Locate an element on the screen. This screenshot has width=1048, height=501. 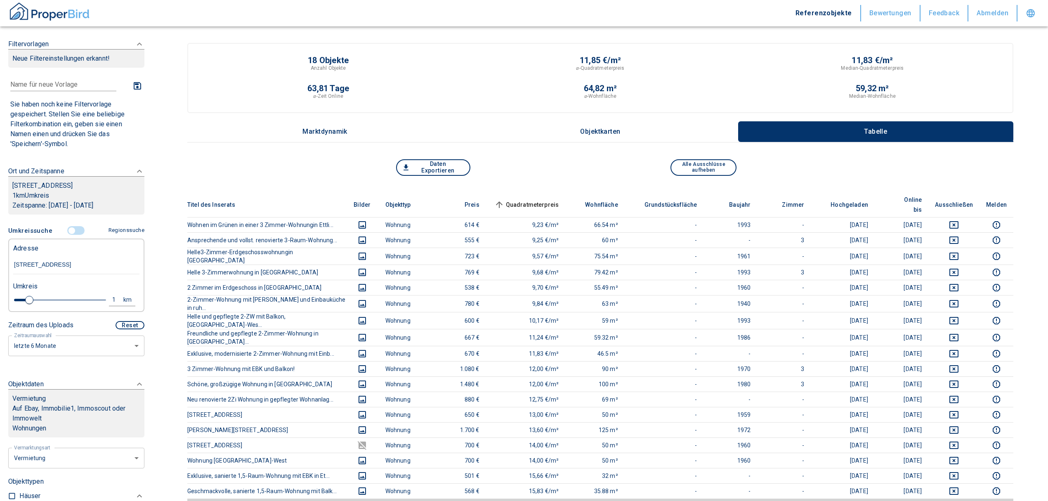
img: ProperBird Logo and Home Button is located at coordinates (49, 12).